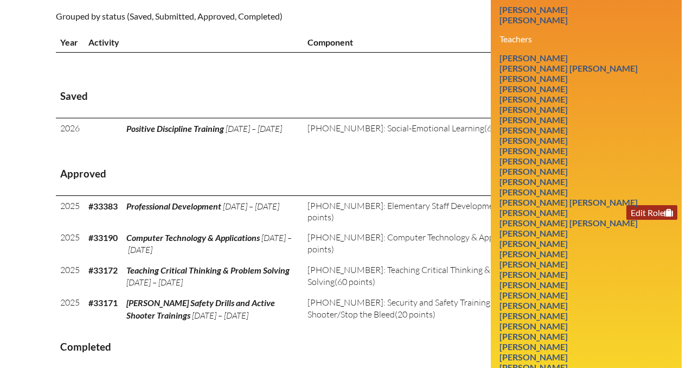 Image resolution: width=686 pixels, height=368 pixels. I want to click on th: Component, so click(425, 42).